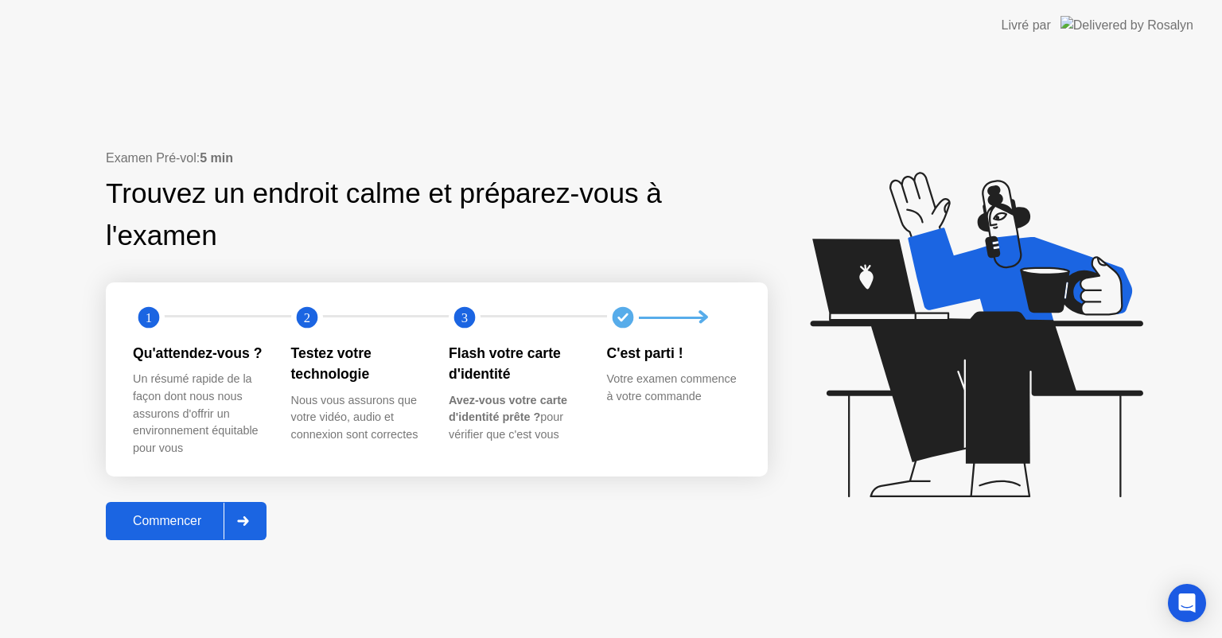 The width and height of the screenshot is (1222, 638). What do you see at coordinates (1026, 25) in the screenshot?
I see `div: Livré par` at bounding box center [1026, 25].